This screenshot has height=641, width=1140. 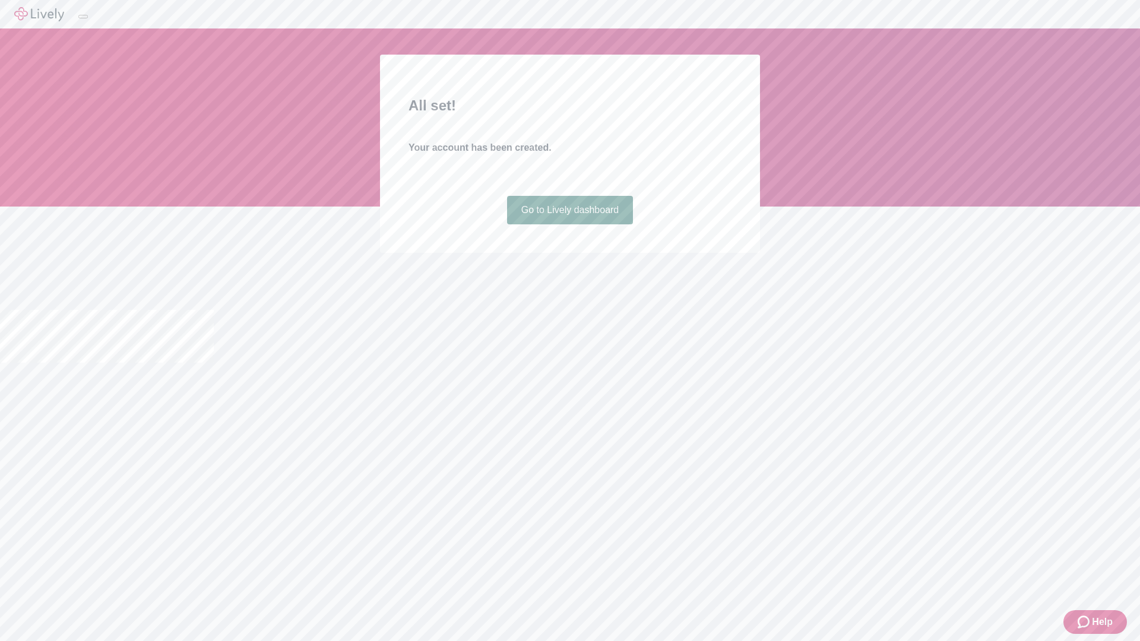 I want to click on h4: Your account has been created., so click(x=570, y=148).